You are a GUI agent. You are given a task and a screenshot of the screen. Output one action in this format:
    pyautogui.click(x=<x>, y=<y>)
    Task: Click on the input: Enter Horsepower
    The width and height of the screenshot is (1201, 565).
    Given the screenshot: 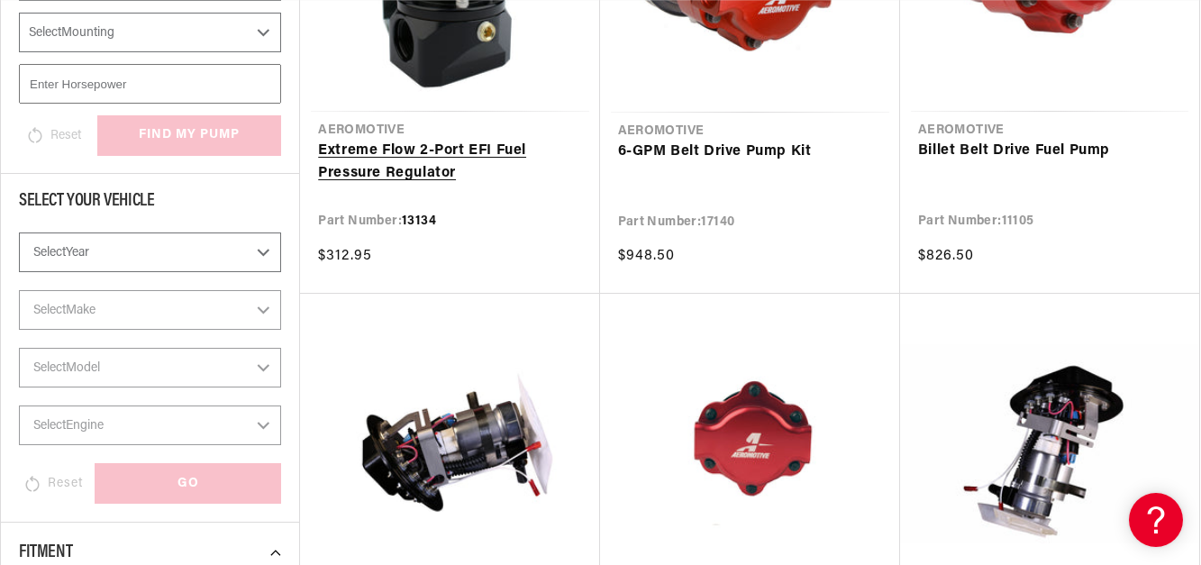 What is the action you would take?
    pyautogui.click(x=150, y=84)
    